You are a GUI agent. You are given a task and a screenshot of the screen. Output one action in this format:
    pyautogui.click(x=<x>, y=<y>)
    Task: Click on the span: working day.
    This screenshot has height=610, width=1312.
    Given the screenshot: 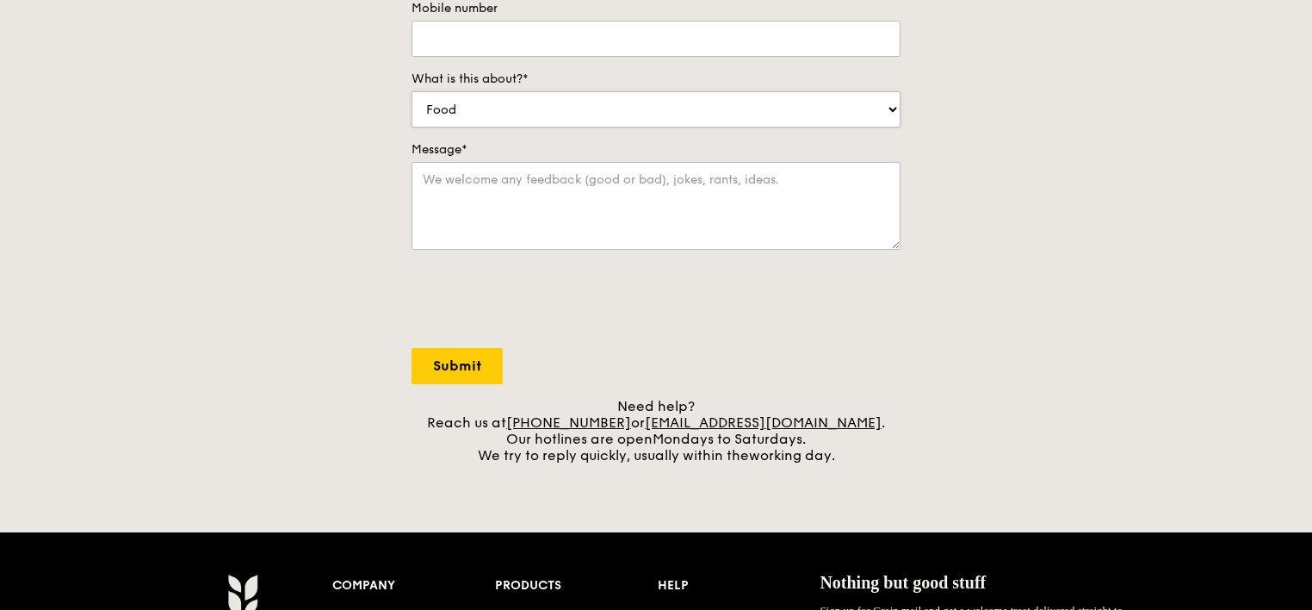 What is the action you would take?
    pyautogui.click(x=792, y=455)
    